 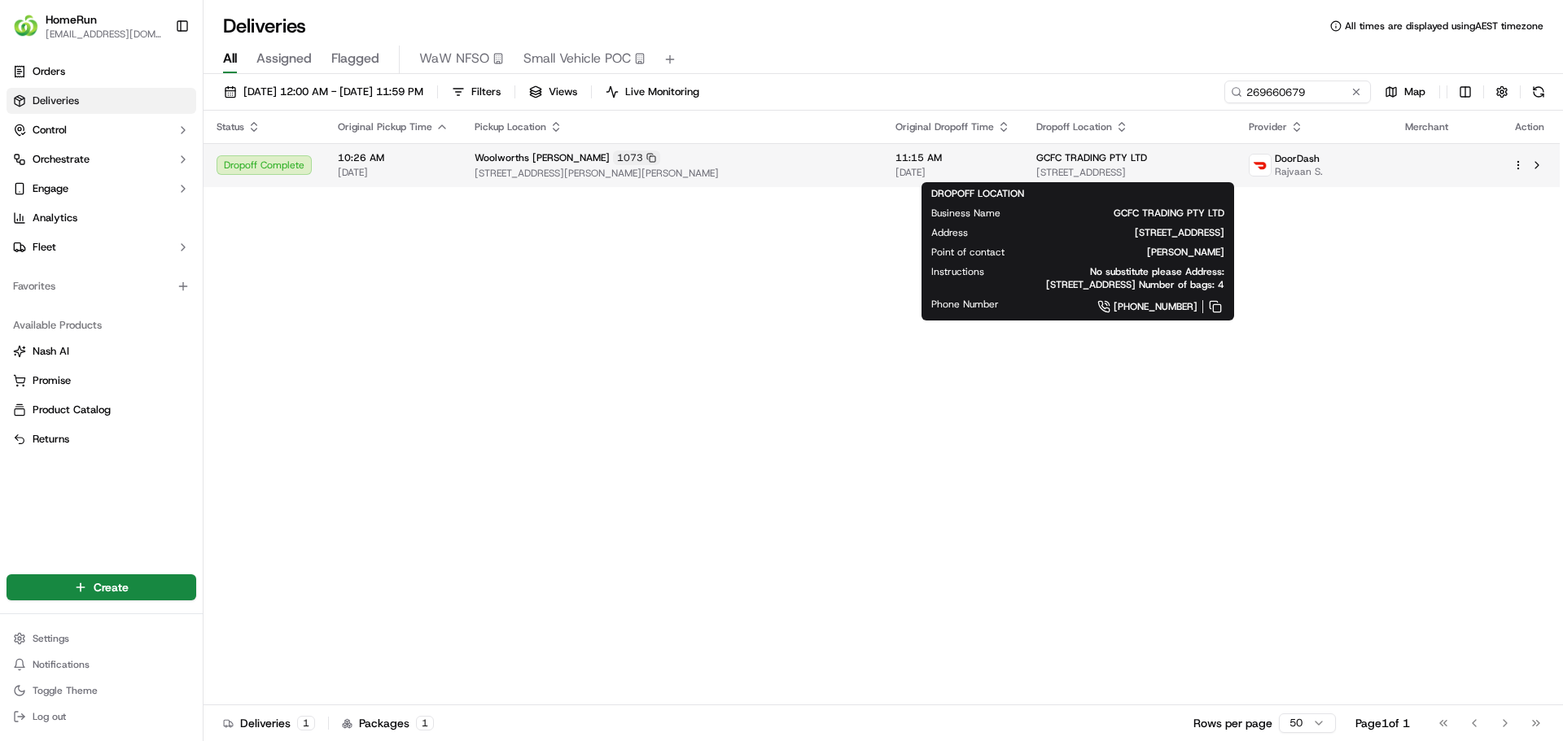 I want to click on span: Phone Number, so click(x=964, y=304).